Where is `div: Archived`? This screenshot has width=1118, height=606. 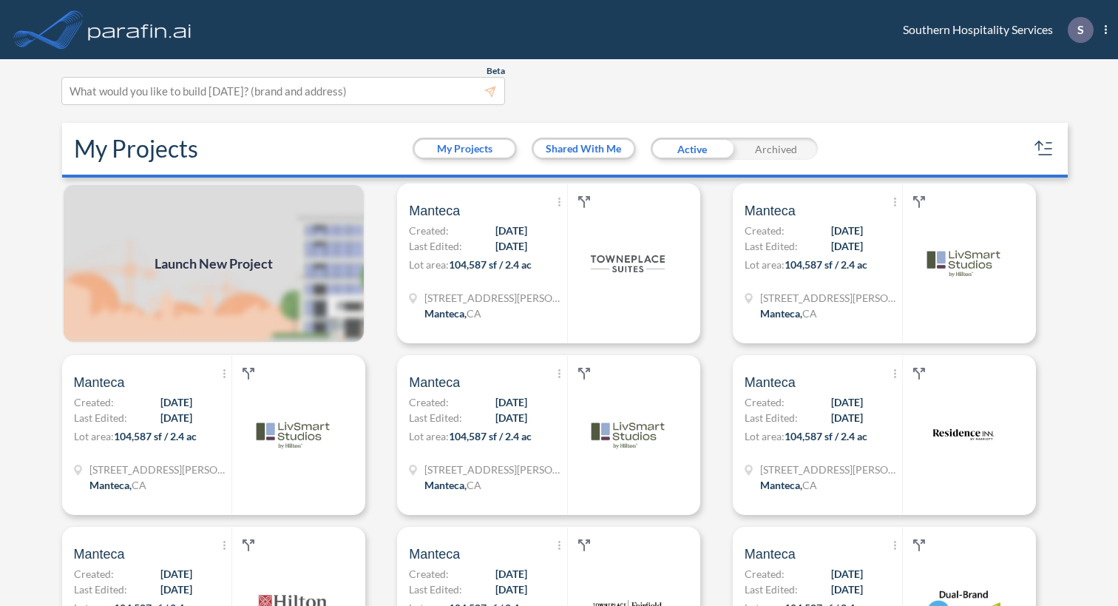 div: Archived is located at coordinates (776, 149).